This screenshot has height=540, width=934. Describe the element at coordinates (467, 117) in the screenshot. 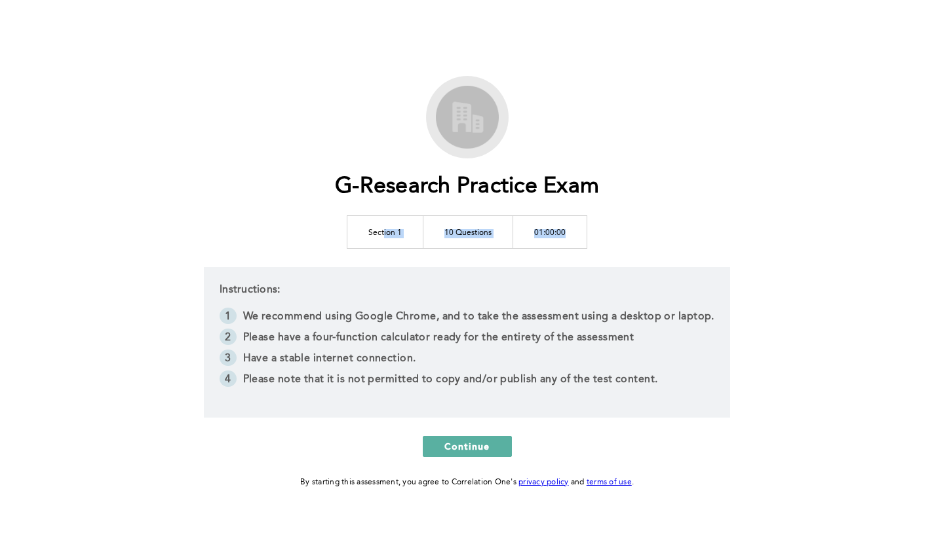

I see `img: G-Research` at that location.